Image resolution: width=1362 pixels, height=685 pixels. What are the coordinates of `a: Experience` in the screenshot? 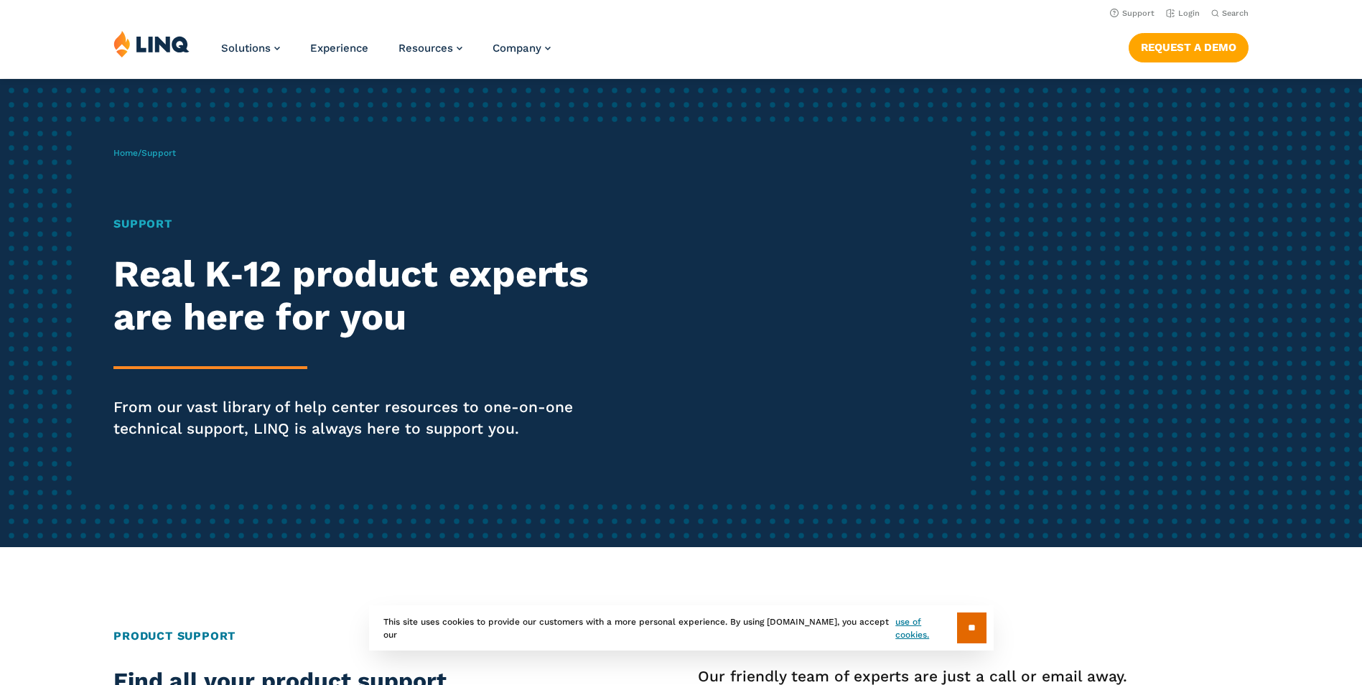 It's located at (339, 48).